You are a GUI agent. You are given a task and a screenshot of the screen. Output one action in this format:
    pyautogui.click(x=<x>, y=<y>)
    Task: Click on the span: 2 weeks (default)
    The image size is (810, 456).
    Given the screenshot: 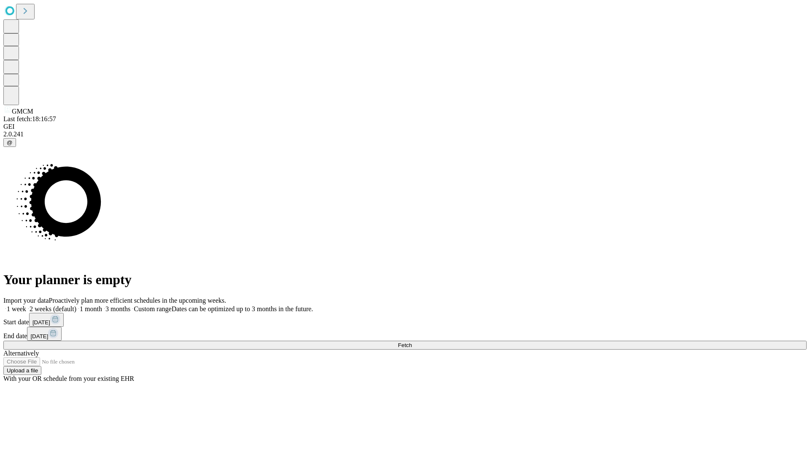 What is the action you would take?
    pyautogui.click(x=53, y=308)
    